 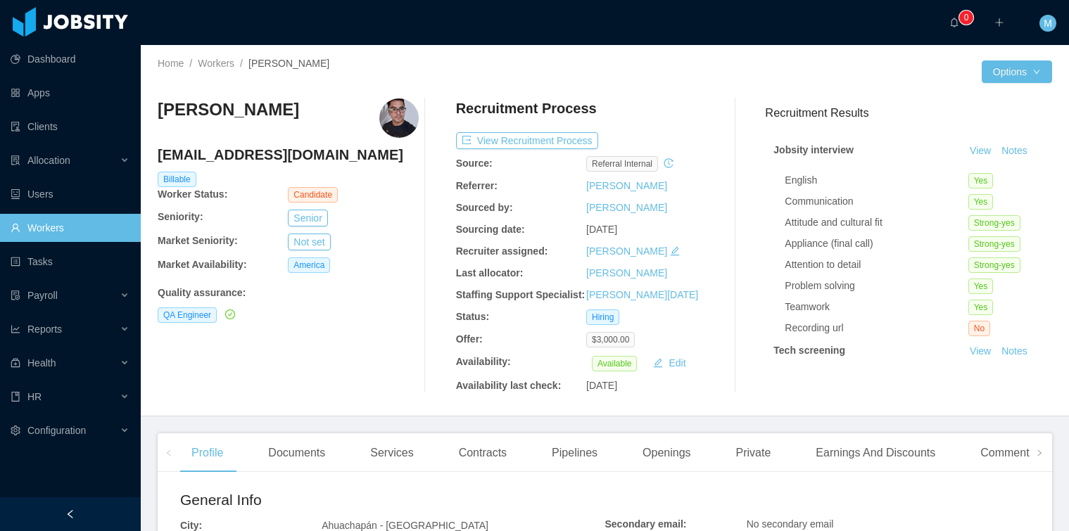 What do you see at coordinates (15, 431) in the screenshot?
I see `i: icon: setting` at bounding box center [15, 431].